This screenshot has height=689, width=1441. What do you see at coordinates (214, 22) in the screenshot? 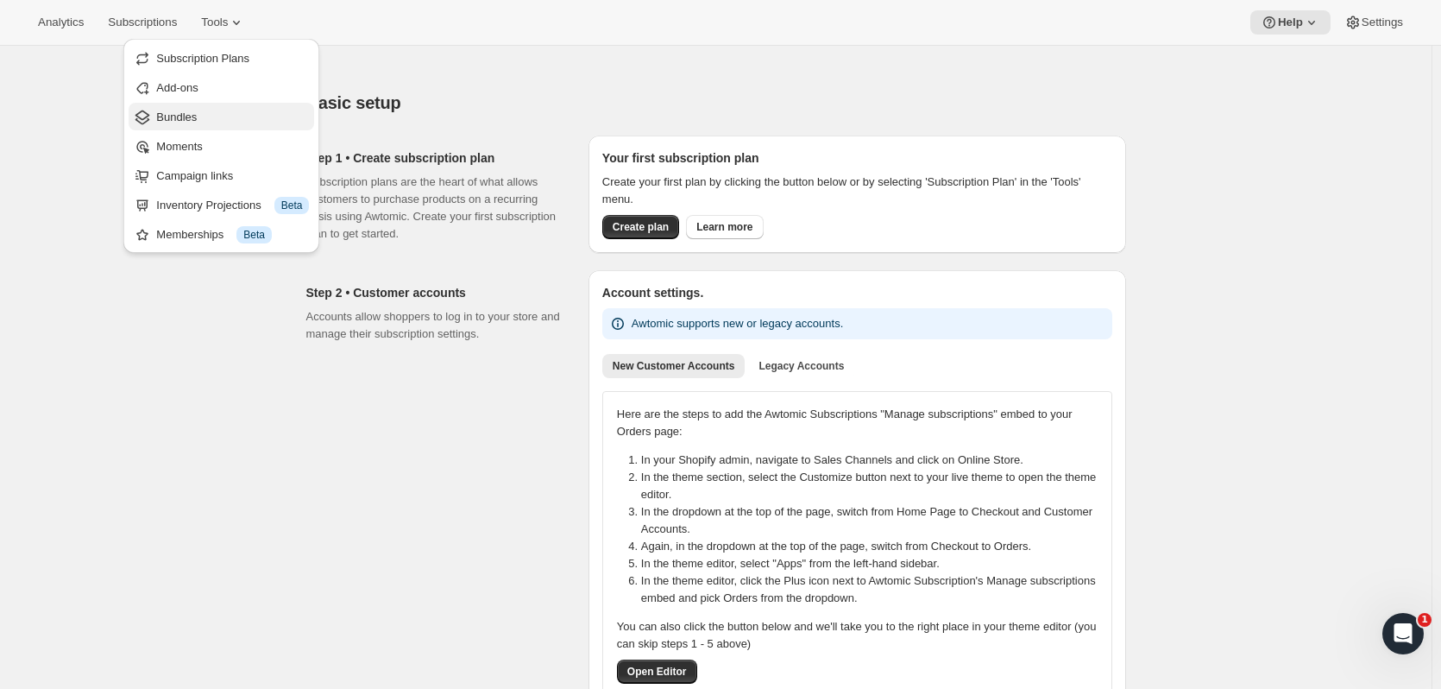
I see `span: Tools` at bounding box center [214, 22].